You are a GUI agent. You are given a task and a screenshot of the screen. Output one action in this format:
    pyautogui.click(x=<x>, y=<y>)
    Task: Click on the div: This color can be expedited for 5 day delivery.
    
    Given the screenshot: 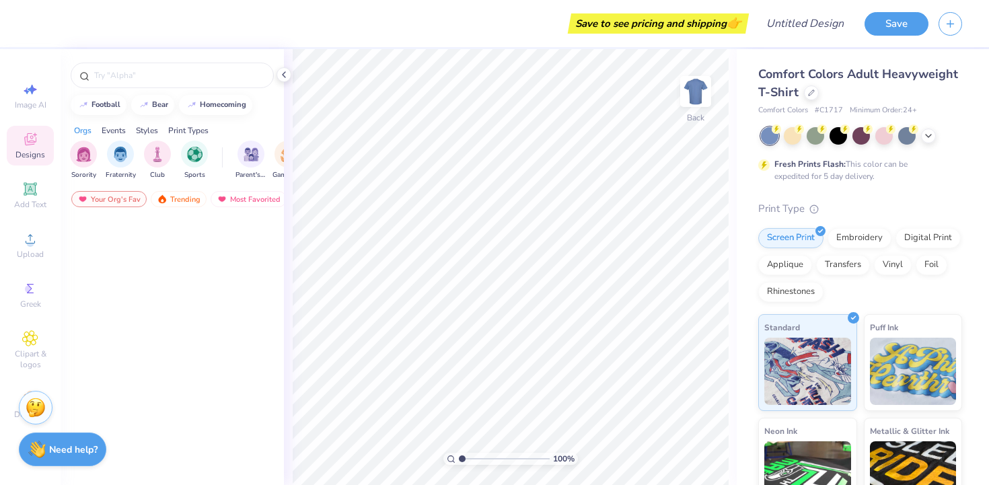 What is the action you would take?
    pyautogui.click(x=857, y=170)
    